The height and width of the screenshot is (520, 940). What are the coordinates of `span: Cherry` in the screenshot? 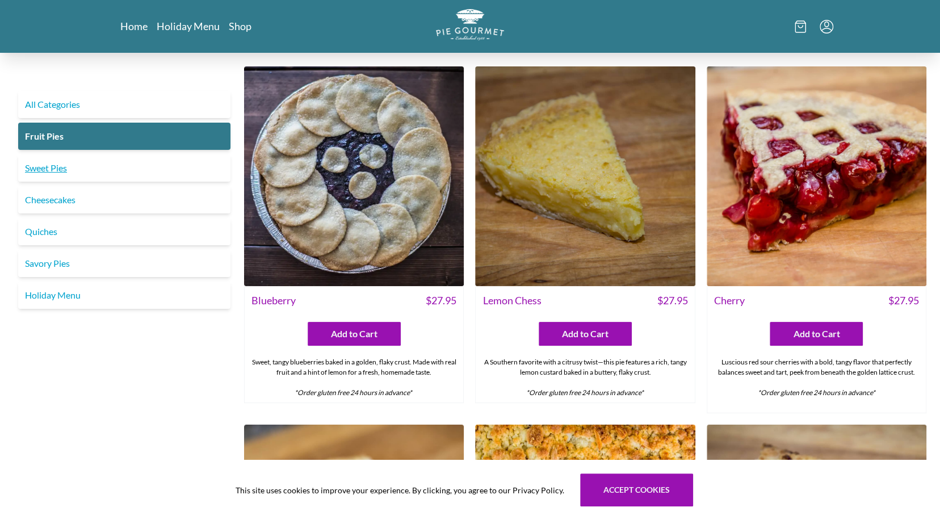 It's located at (729, 300).